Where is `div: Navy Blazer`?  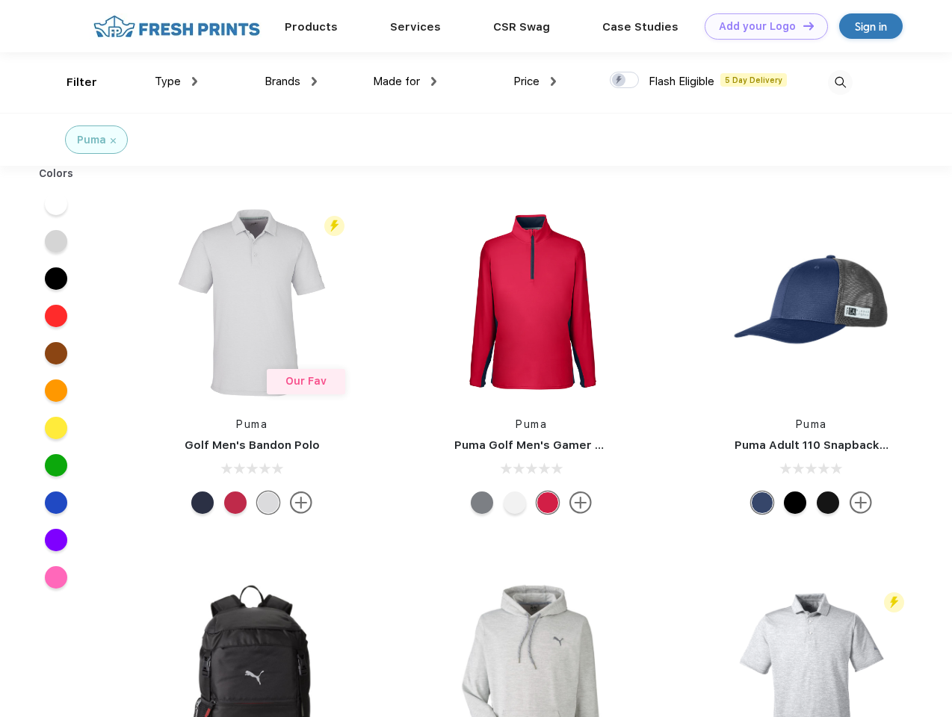 div: Navy Blazer is located at coordinates (203, 503).